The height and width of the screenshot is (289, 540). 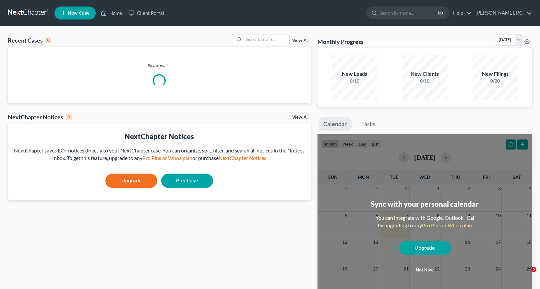 I want to click on a: Purchase, so click(x=187, y=180).